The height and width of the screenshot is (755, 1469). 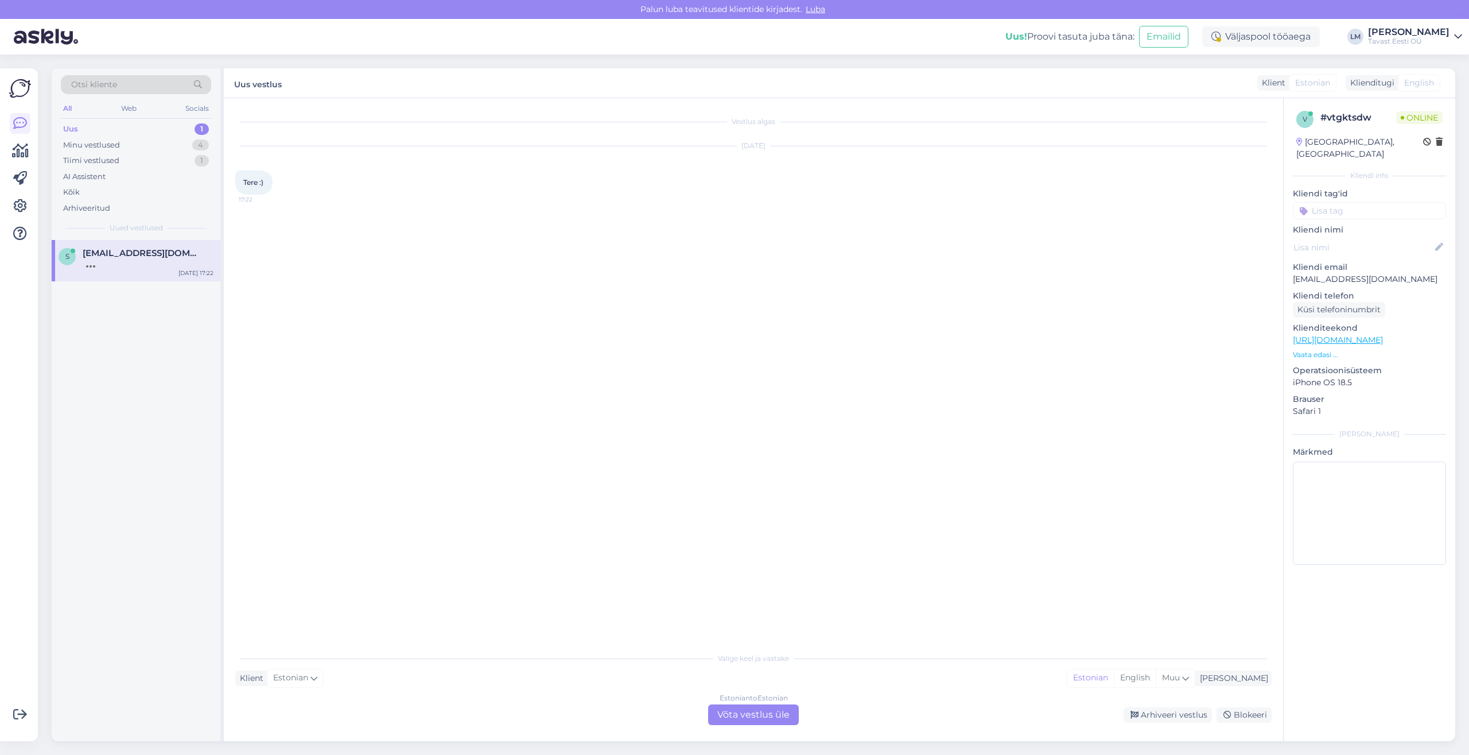 I want to click on span: v, so click(x=1305, y=119).